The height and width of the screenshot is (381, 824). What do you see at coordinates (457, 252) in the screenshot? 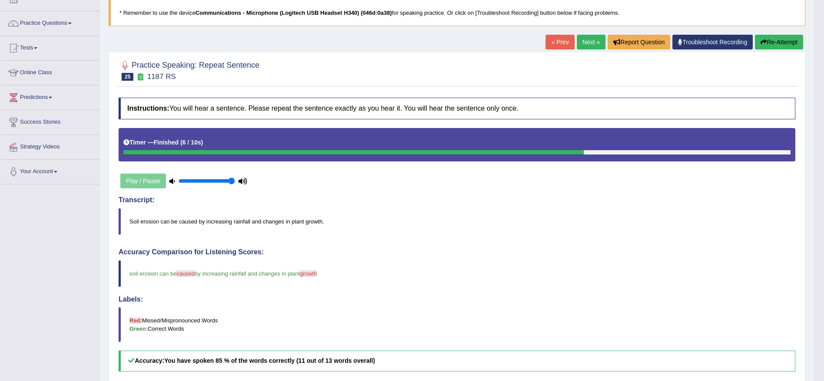
I see `h4: Accuracy Comparison for Listening Scores:` at bounding box center [457, 252].